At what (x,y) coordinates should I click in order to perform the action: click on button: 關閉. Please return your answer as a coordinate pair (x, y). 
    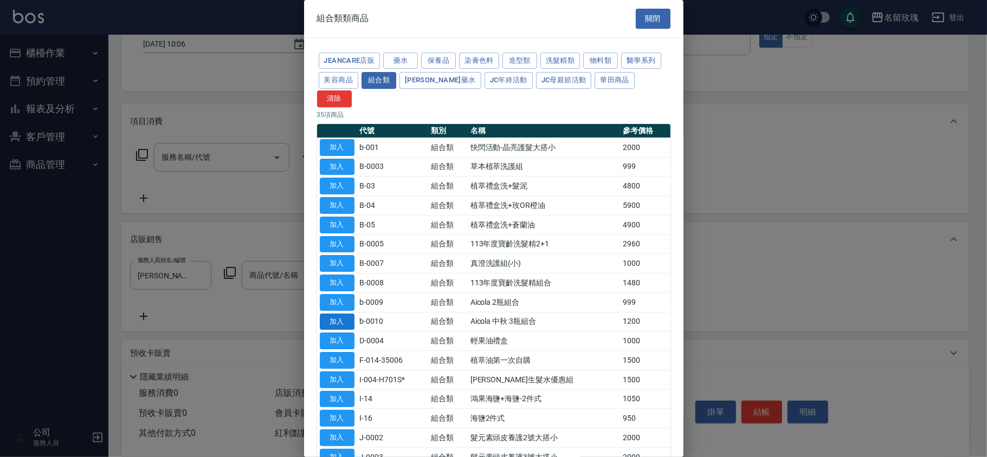
    Looking at the image, I should click on (653, 18).